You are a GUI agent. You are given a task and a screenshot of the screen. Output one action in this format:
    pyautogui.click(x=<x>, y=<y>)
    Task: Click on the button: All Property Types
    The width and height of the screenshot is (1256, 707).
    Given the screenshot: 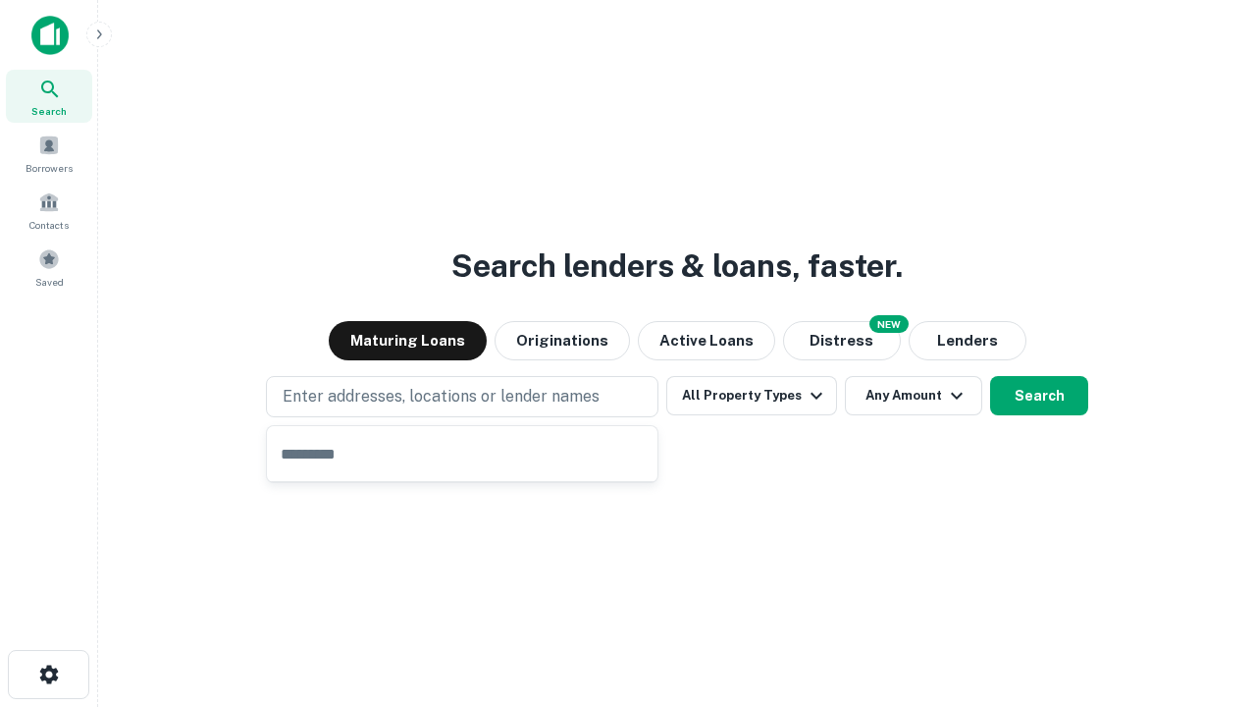 What is the action you would take?
    pyautogui.click(x=752, y=396)
    